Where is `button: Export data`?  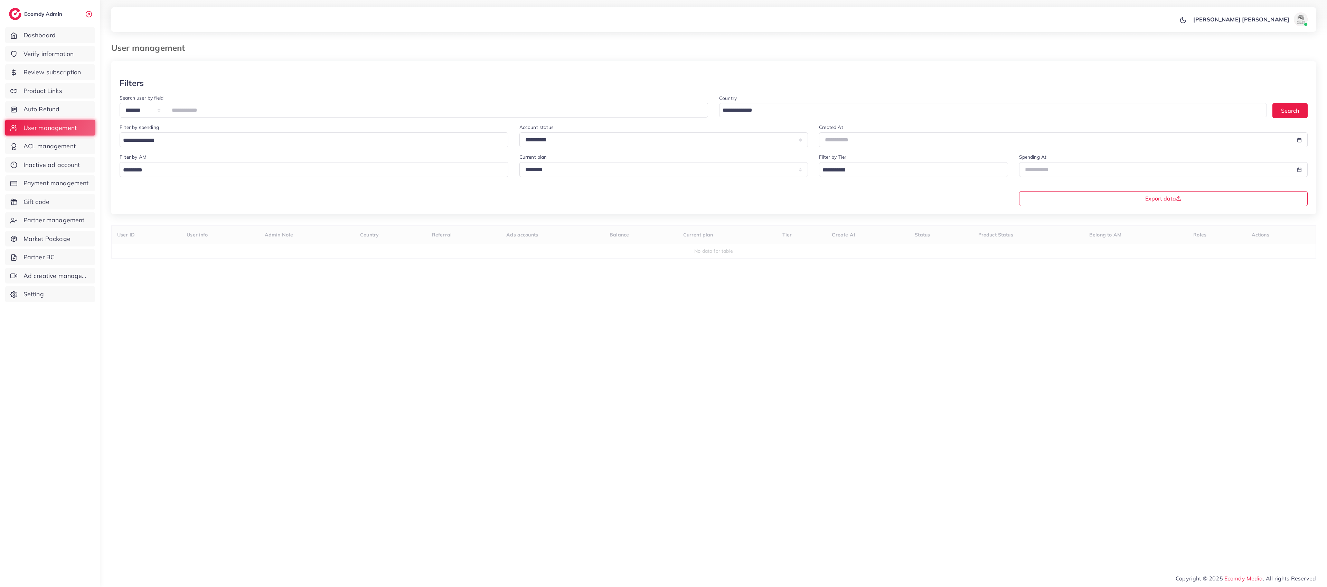 button: Export data is located at coordinates (1163, 198).